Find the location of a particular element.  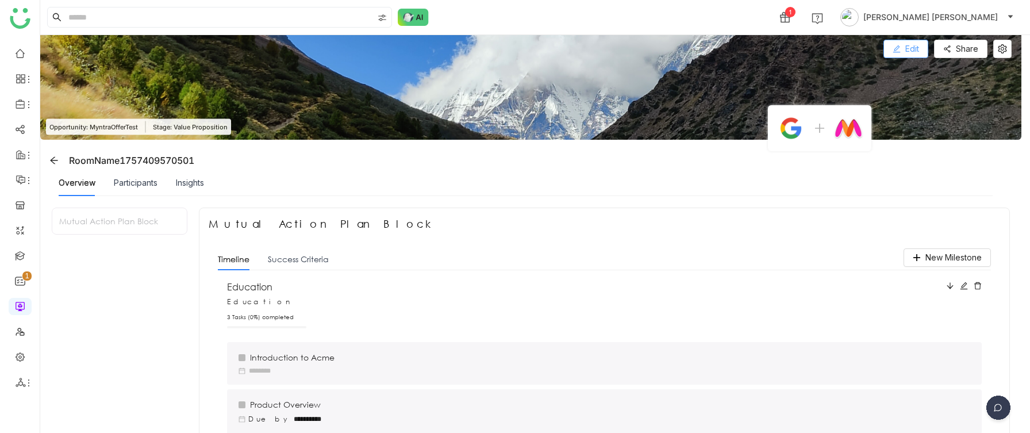

div: 3 Tasks (0%) completed is located at coordinates (604, 317).